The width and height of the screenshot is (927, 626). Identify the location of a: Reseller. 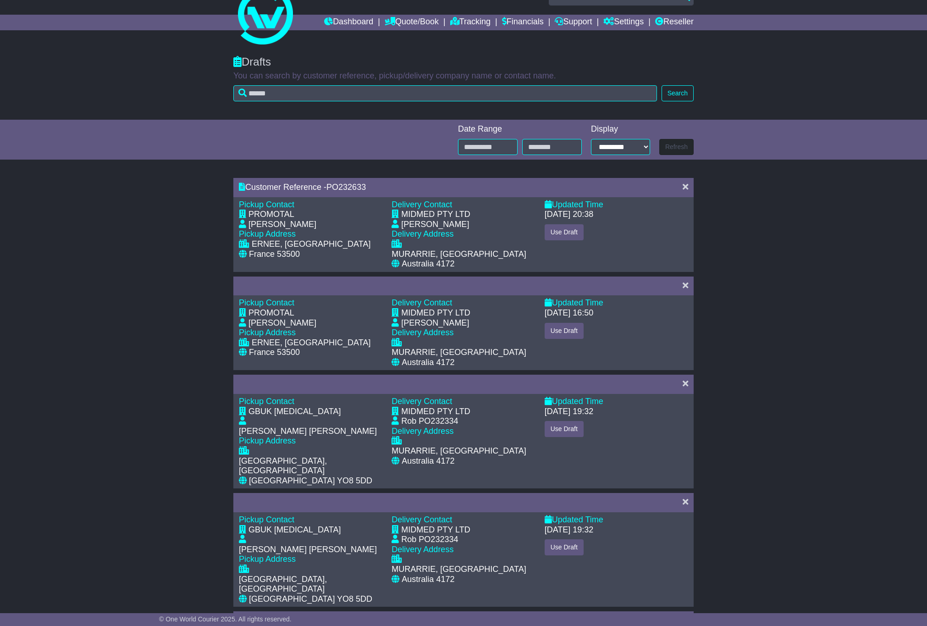
(675, 22).